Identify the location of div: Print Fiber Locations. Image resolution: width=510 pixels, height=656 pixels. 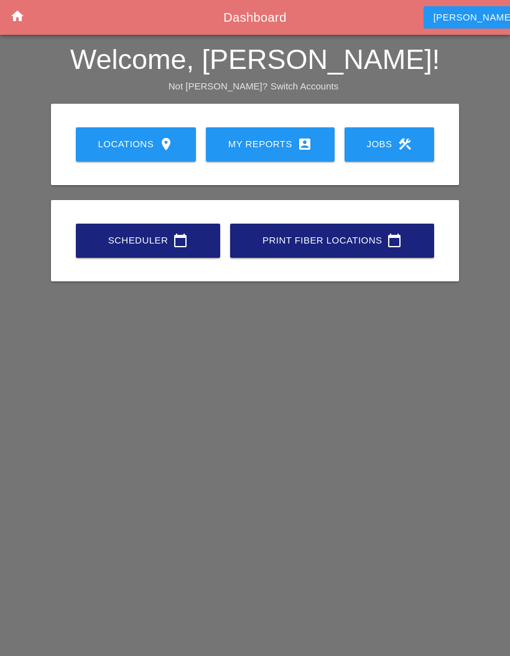
(332, 240).